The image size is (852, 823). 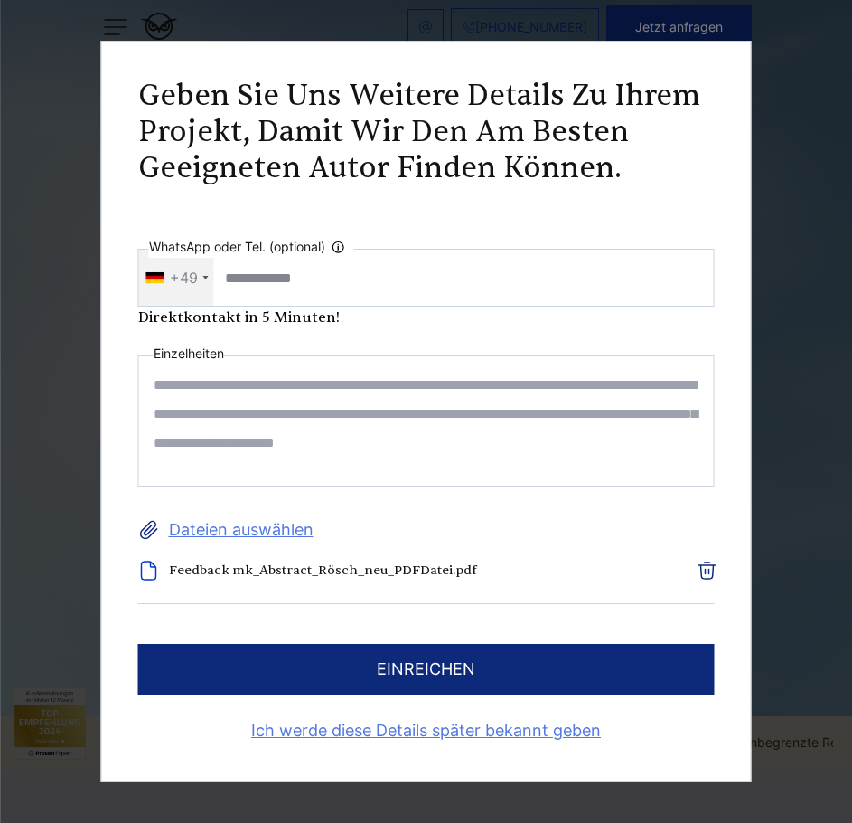 What do you see at coordinates (183, 277) in the screenshot?
I see `div: +49` at bounding box center [183, 277].